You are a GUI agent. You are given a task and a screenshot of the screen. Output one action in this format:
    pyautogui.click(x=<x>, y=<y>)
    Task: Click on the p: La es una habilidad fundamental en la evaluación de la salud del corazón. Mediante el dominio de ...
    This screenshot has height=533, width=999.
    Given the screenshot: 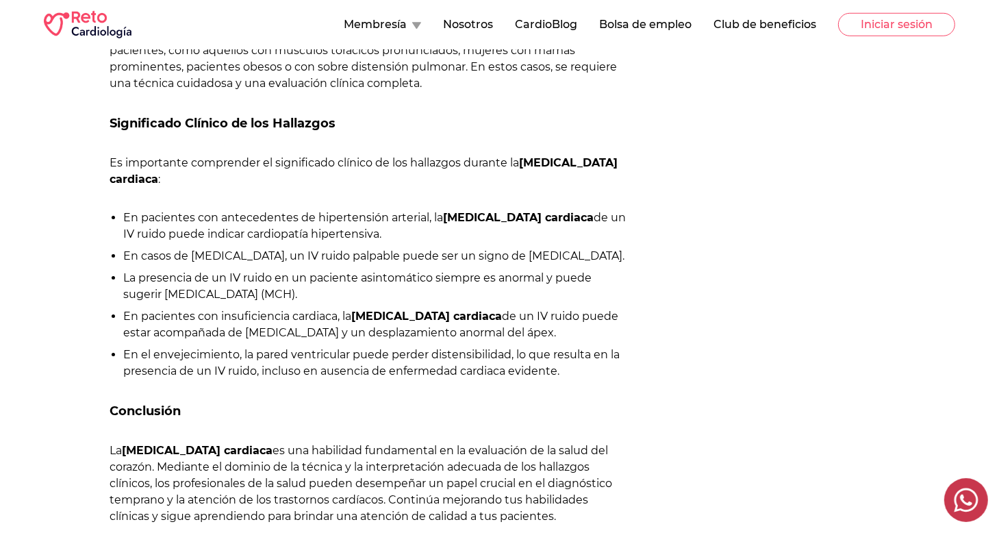 What is the action you would take?
    pyautogui.click(x=369, y=484)
    